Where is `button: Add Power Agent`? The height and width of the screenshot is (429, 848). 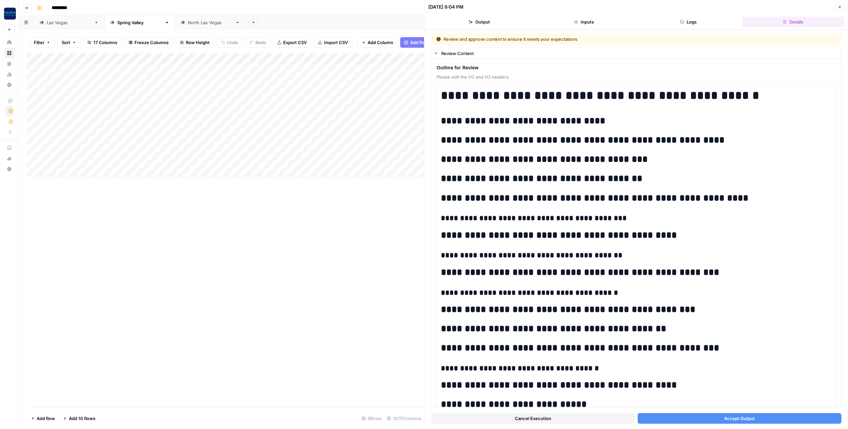
button: Add Power Agent is located at coordinates (425, 42).